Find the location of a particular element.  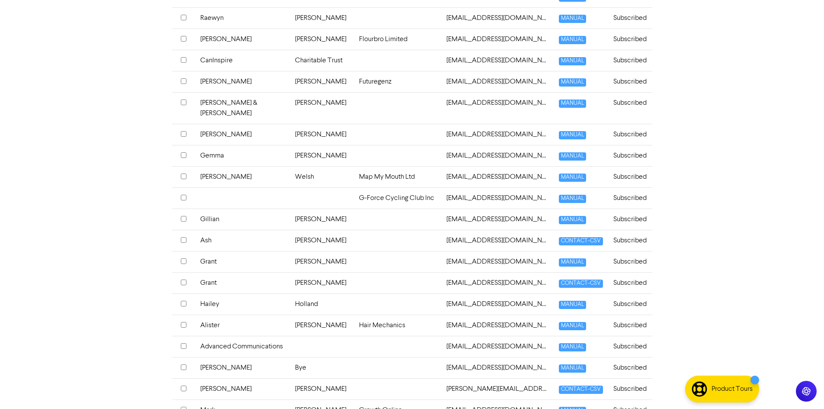

td: futuregenz@protonmail.com is located at coordinates (498, 81).